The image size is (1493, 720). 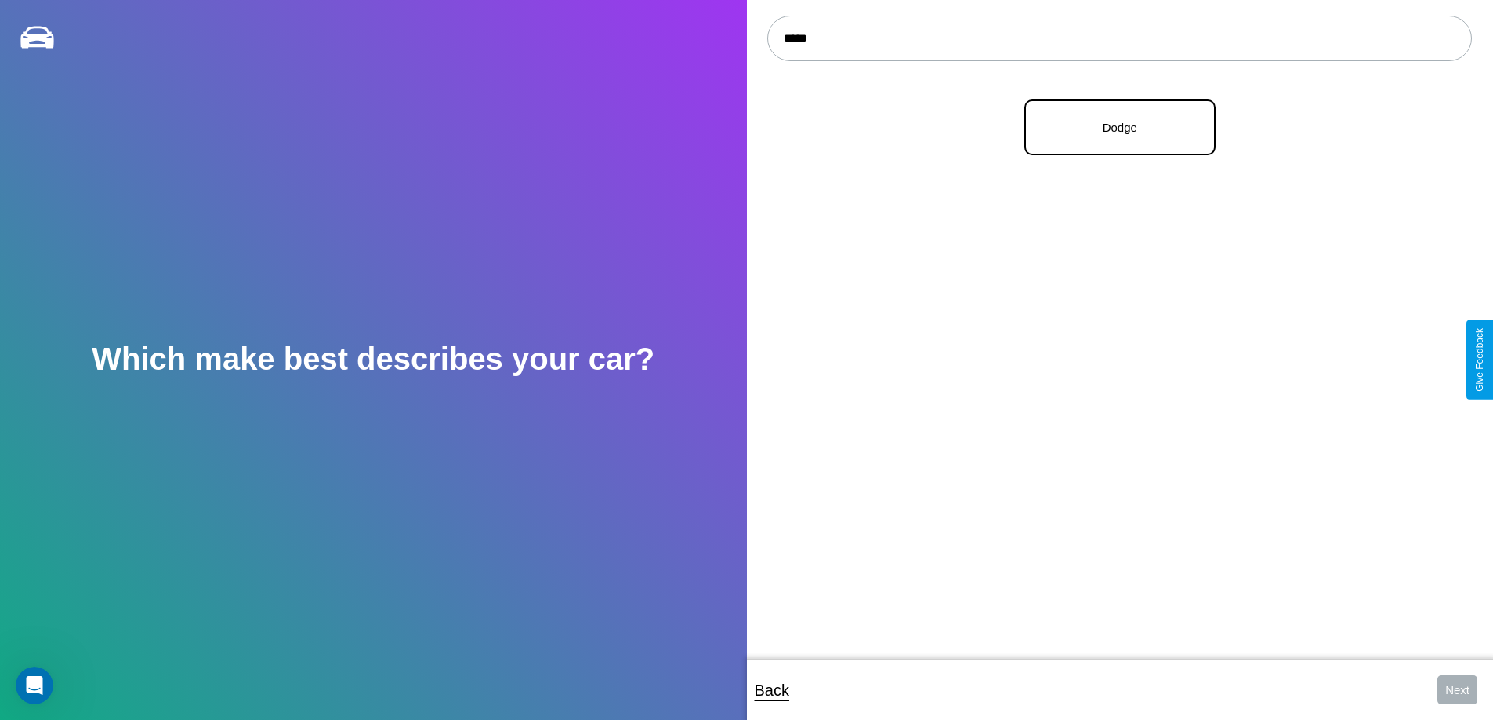 I want to click on p: Dodge, so click(x=1120, y=127).